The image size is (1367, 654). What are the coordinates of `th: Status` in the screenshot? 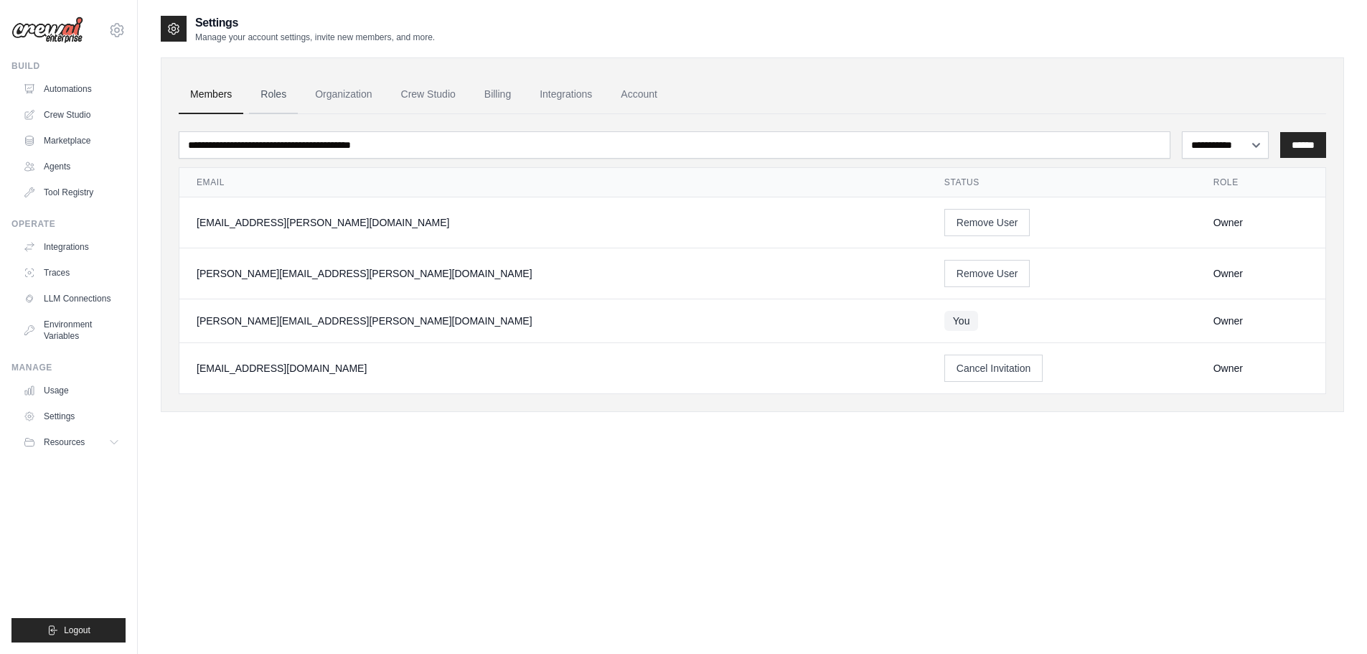 It's located at (1061, 182).